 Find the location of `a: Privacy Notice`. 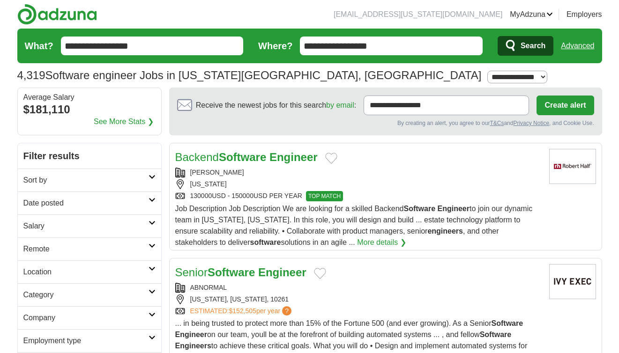

a: Privacy Notice is located at coordinates (531, 123).